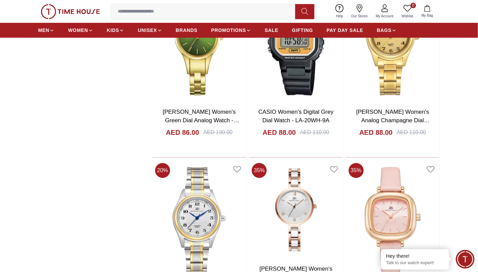 The image size is (478, 272). What do you see at coordinates (228, 30) in the screenshot?
I see `span: PROMOTIONS` at bounding box center [228, 30].